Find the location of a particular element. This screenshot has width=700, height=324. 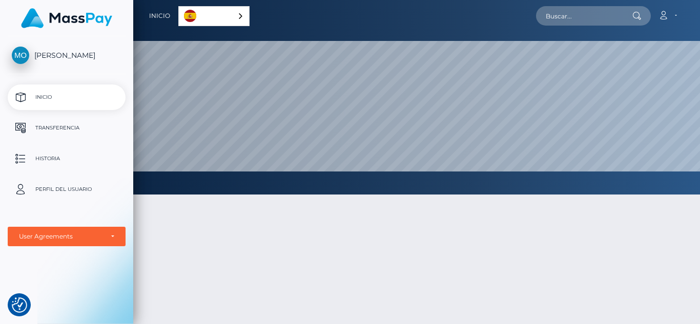

p: Historia is located at coordinates (67, 159).